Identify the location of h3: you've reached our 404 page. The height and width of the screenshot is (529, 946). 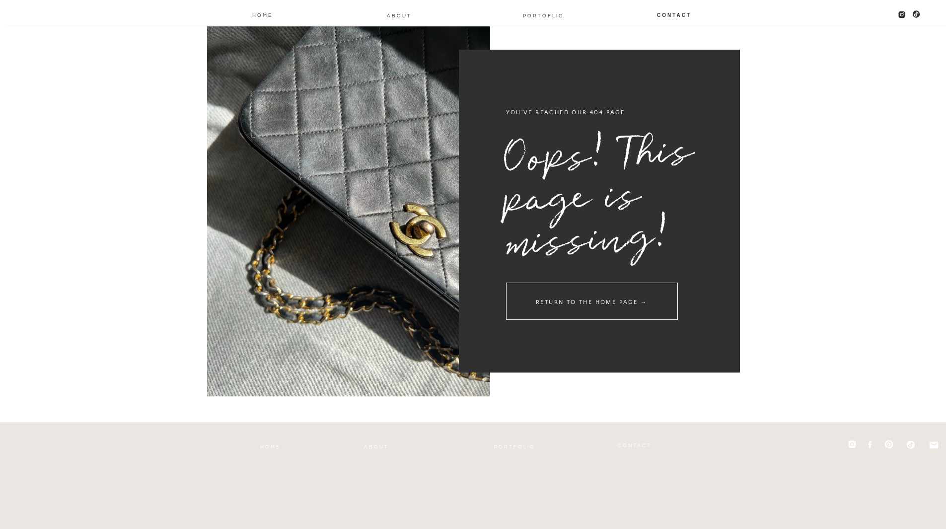
(577, 112).